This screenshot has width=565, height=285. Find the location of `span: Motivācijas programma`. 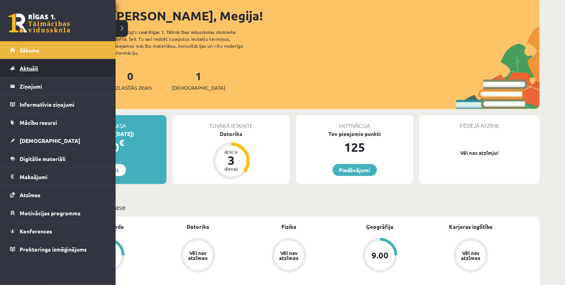

span: Motivācijas programma is located at coordinates (50, 213).